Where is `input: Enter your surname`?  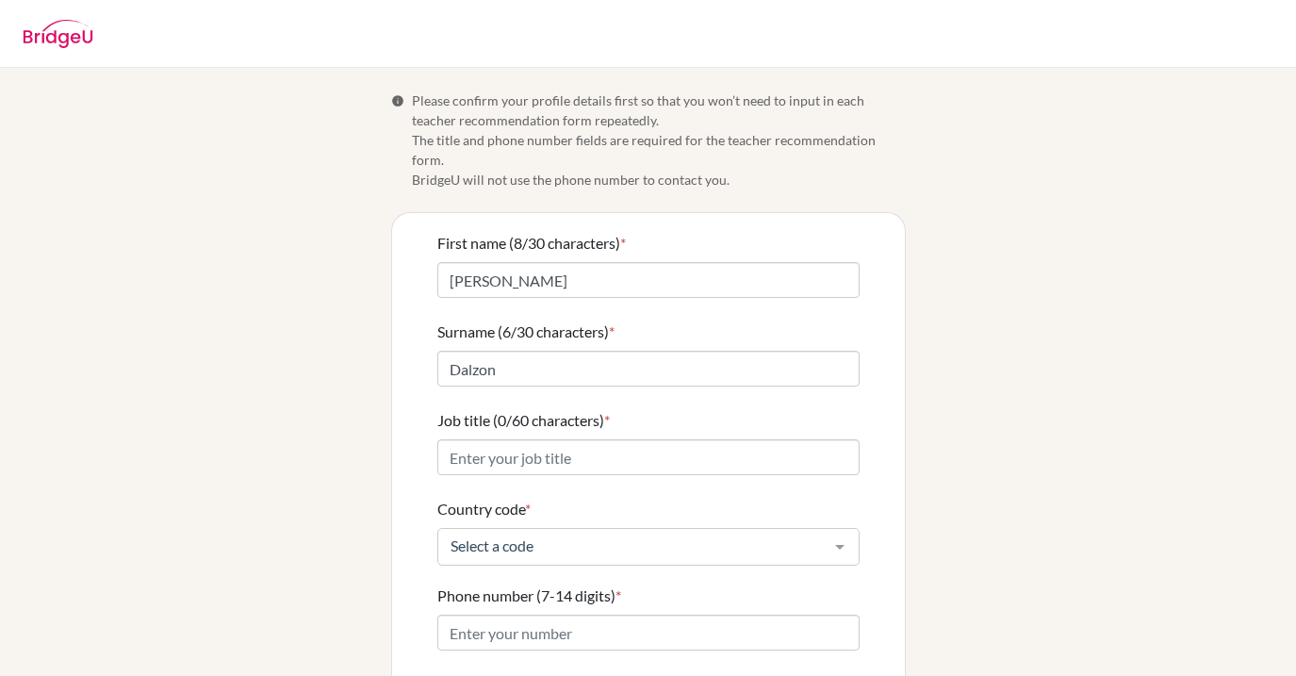 input: Enter your surname is located at coordinates (649, 369).